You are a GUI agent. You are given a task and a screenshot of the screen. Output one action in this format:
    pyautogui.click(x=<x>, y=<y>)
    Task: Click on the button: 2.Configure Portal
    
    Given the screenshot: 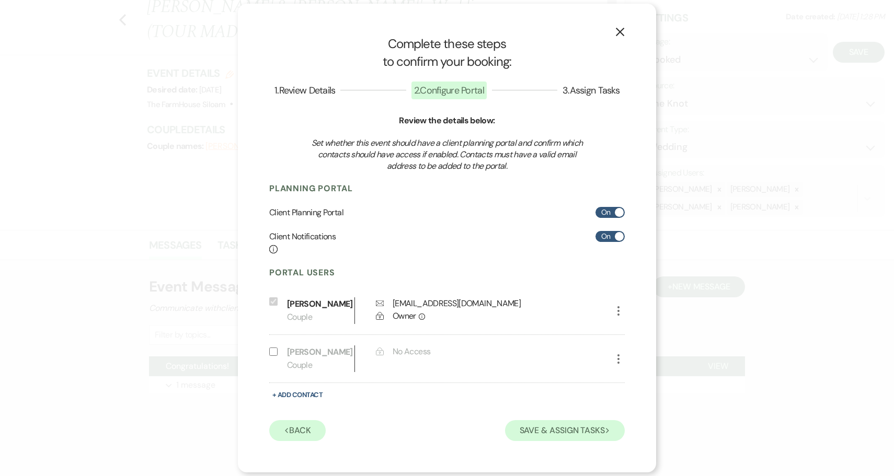 What is the action you would take?
    pyautogui.click(x=449, y=90)
    